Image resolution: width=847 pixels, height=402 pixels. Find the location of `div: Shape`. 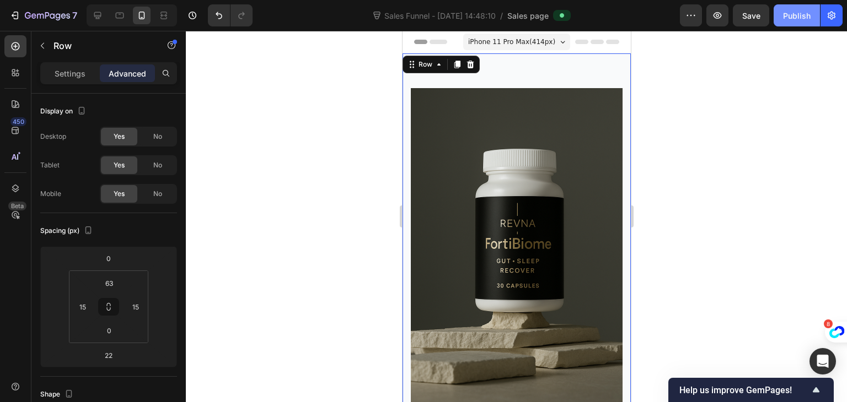

div: Shape is located at coordinates (58, 395).